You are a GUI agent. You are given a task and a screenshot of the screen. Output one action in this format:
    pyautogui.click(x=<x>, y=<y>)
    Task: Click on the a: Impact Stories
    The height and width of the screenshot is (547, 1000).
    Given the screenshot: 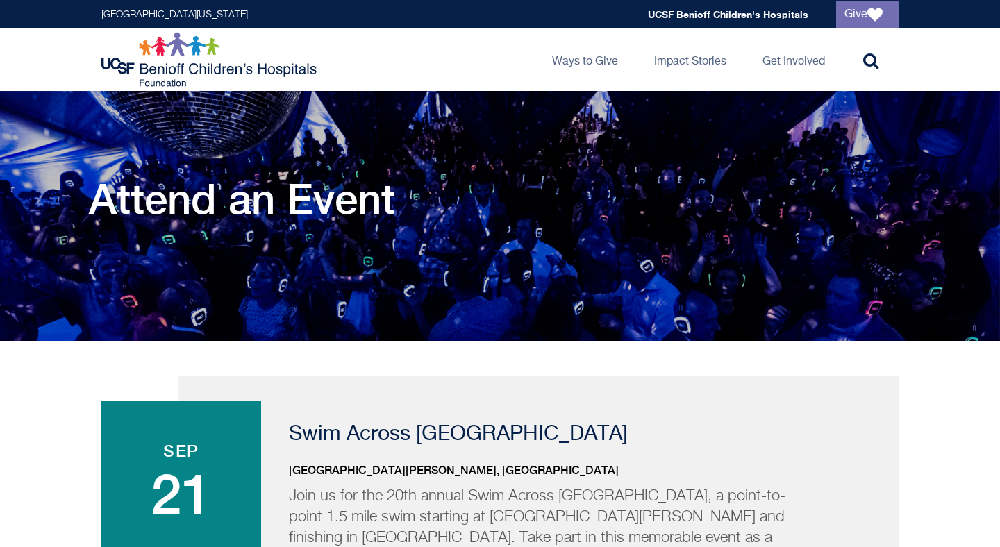 What is the action you would take?
    pyautogui.click(x=690, y=60)
    